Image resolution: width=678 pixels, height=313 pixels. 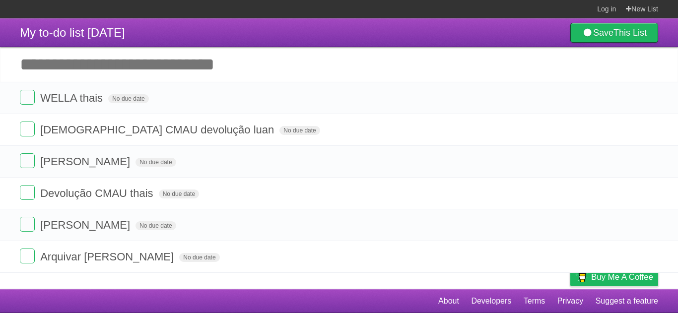 What do you see at coordinates (571, 301) in the screenshot?
I see `a: Privacy` at bounding box center [571, 301].